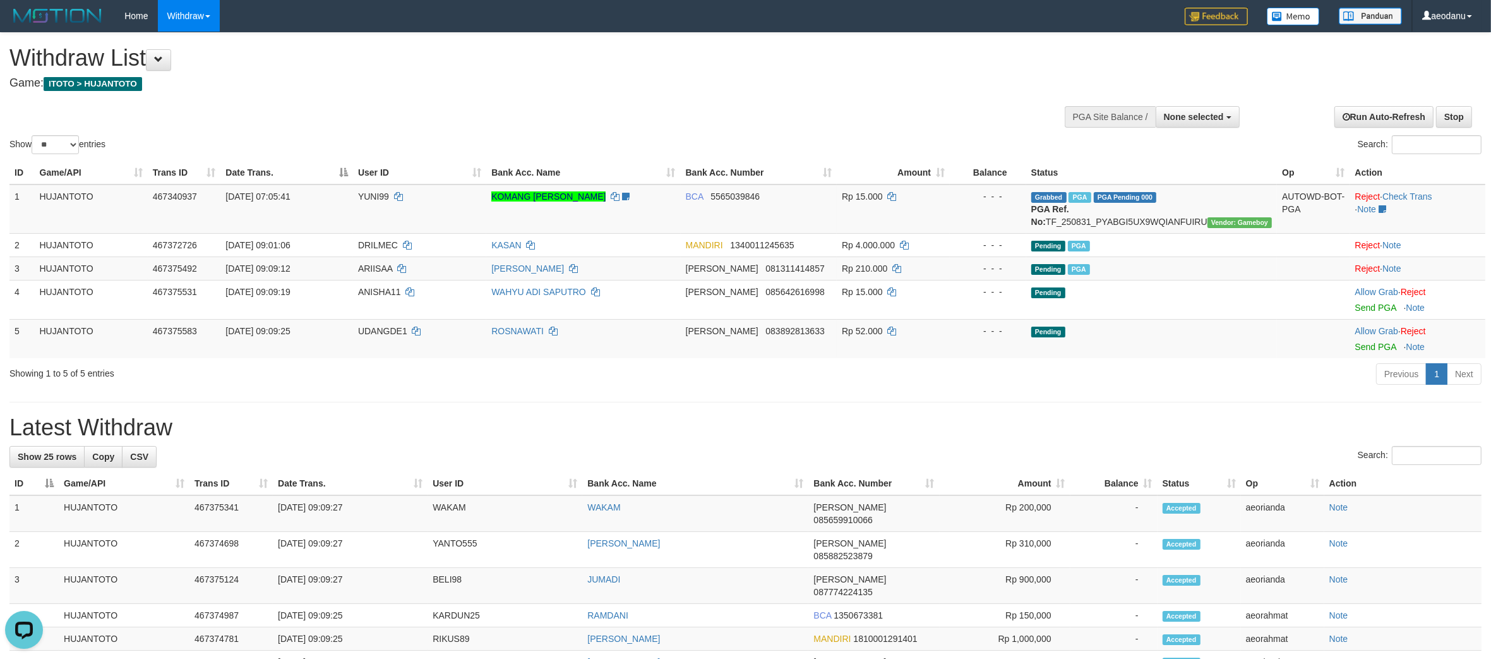 The image size is (1491, 659). I want to click on a: ROSNAWATI, so click(517, 331).